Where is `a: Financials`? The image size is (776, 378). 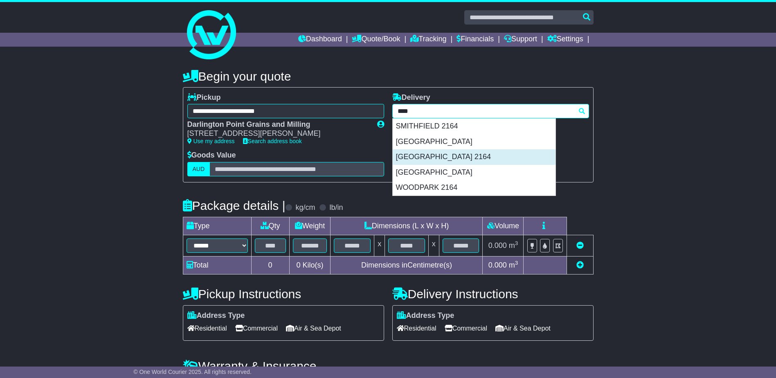 a: Financials is located at coordinates (475, 40).